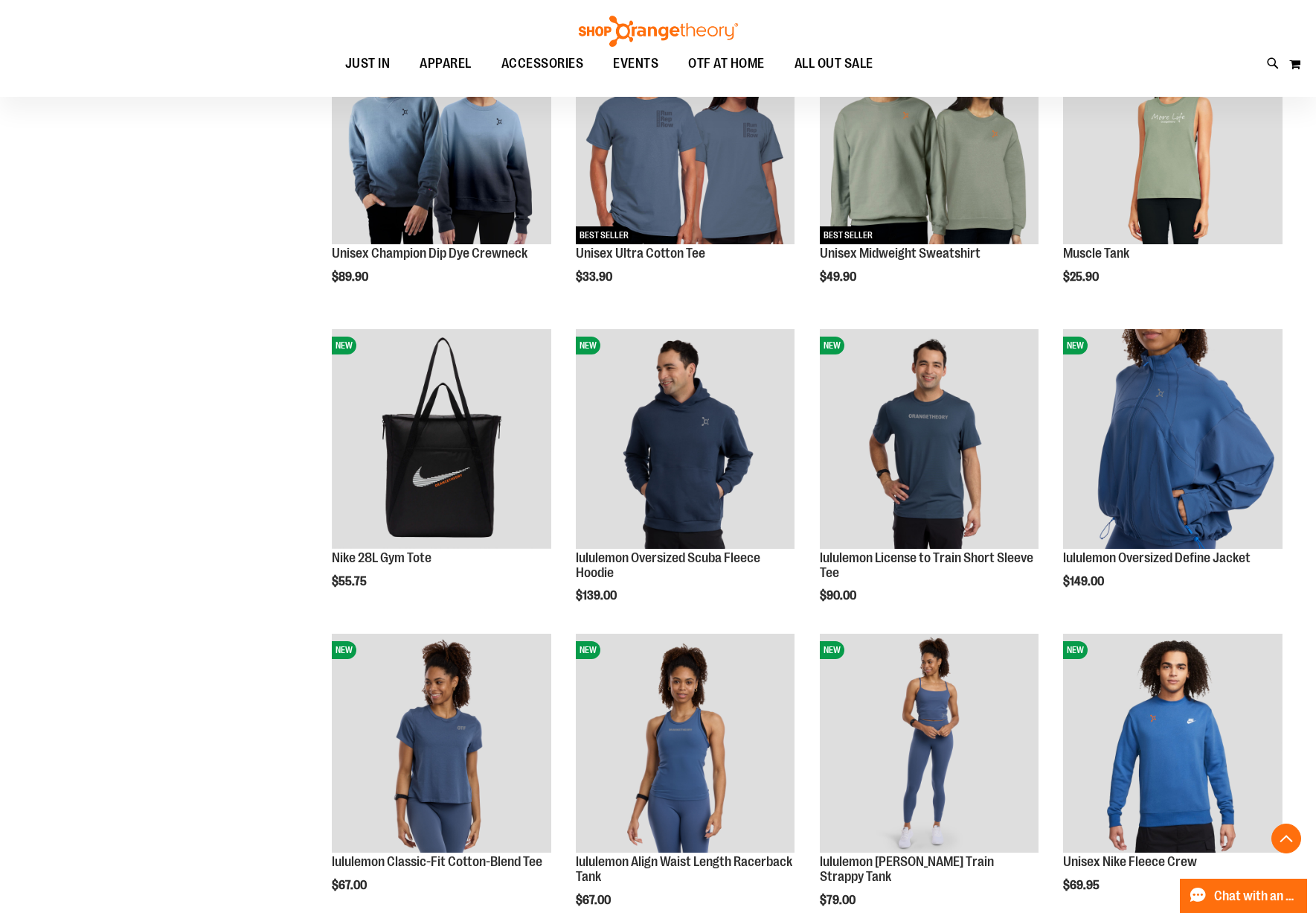 The width and height of the screenshot is (1316, 913). What do you see at coordinates (1096, 253) in the screenshot?
I see `a: Muscle Tank` at bounding box center [1096, 253].